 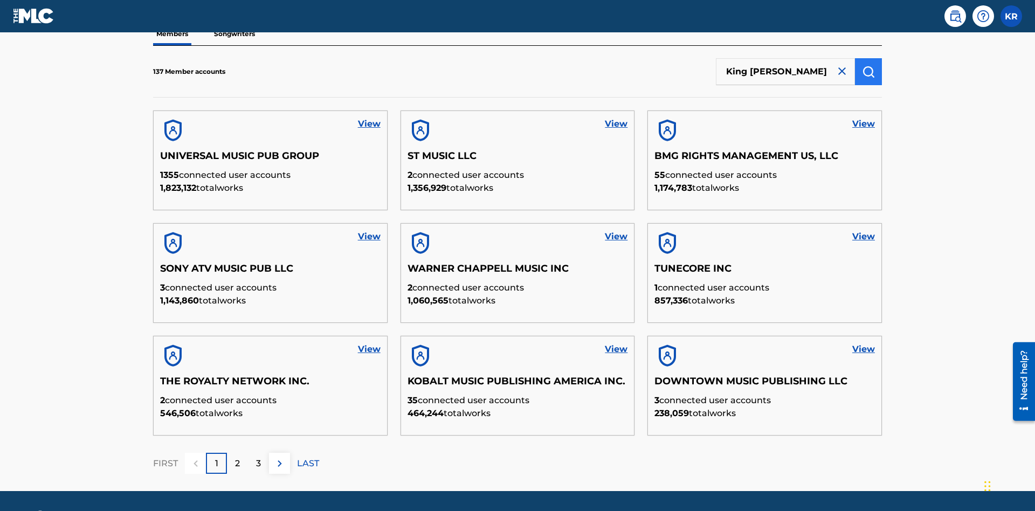 I want to click on h5: BMG RIGHTS MANAGEMENT US, LLC, so click(x=764, y=159).